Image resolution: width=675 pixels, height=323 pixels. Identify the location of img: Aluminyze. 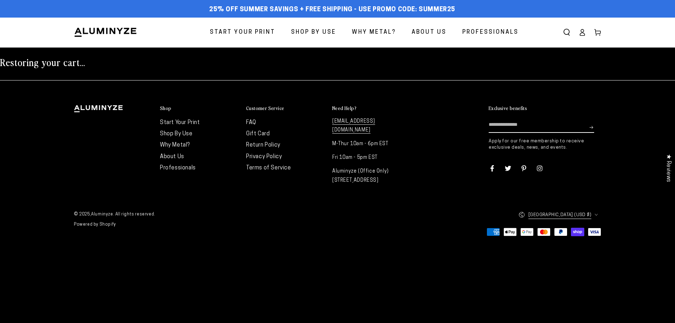
(105, 32).